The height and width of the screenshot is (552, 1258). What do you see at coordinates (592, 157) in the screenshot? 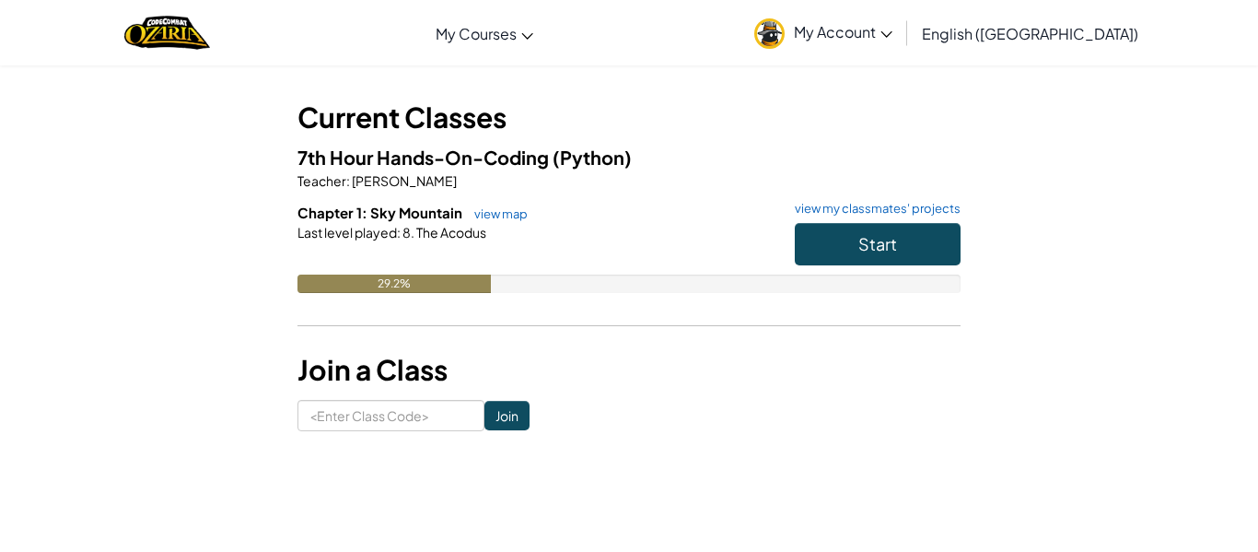
I see `span: (Python)` at bounding box center [592, 157].